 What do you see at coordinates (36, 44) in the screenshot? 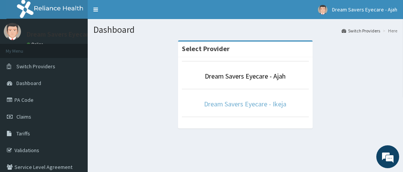
I see `a: Online` at bounding box center [36, 44].